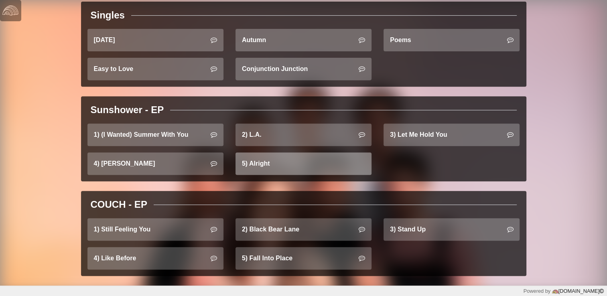 This screenshot has width=607, height=296. I want to click on a: Conjunction Junction, so click(303, 69).